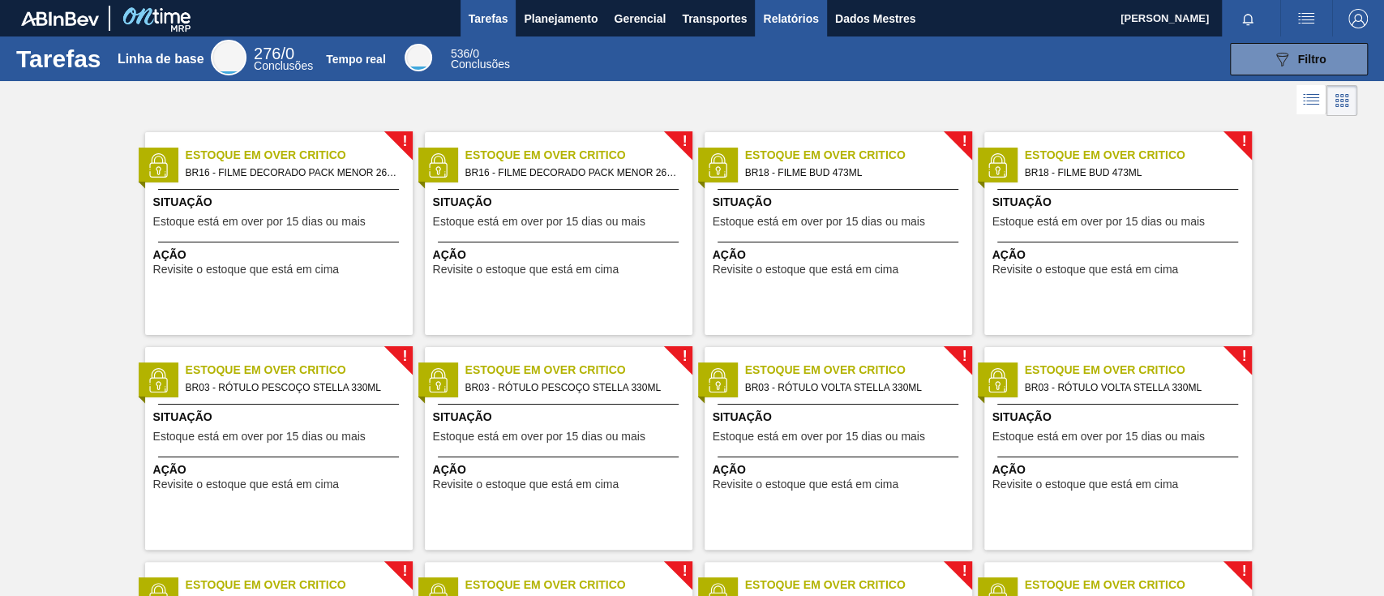 Image resolution: width=1384 pixels, height=596 pixels. Describe the element at coordinates (1113, 388) in the screenshot. I see `font: BR03 - RÓTULO VOLTA STELLA 330ML` at that location.